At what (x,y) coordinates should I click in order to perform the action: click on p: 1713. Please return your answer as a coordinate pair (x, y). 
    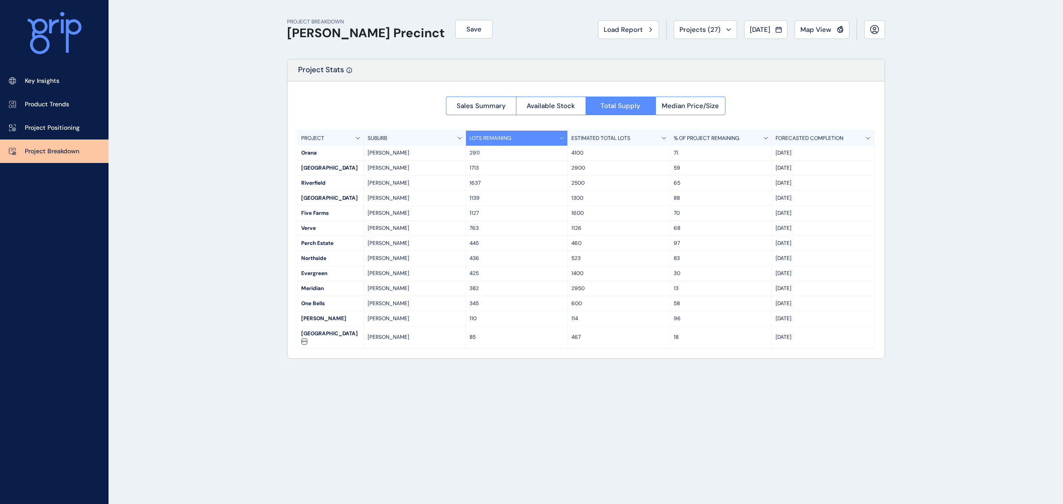
    Looking at the image, I should click on (517, 168).